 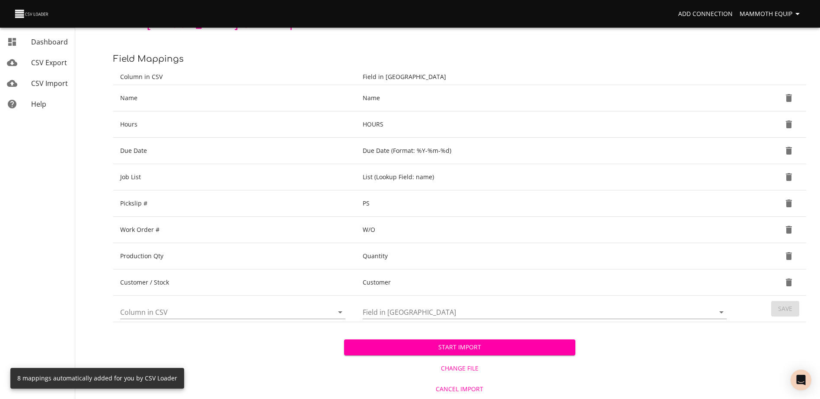 What do you see at coordinates (546, 230) in the screenshot?
I see `td: W/O` at bounding box center [546, 230].